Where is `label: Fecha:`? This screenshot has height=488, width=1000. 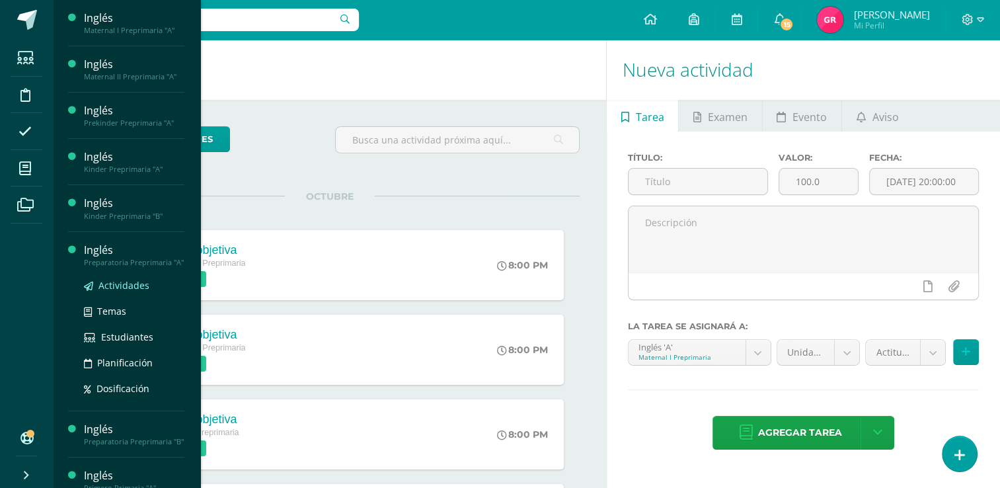 label: Fecha: is located at coordinates (924, 157).